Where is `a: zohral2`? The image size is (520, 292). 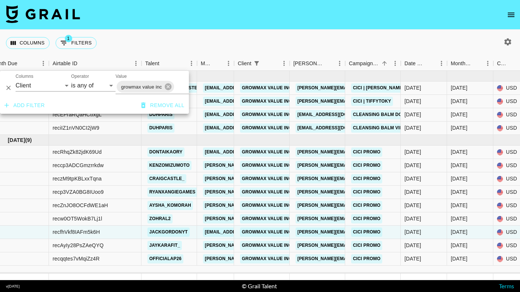
a: zohral2 is located at coordinates (160, 219).